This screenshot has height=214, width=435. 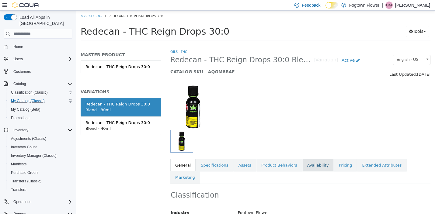 What do you see at coordinates (40, 156) in the screenshot?
I see `button: Inventory Manager (Classic)` at bounding box center [40, 156].